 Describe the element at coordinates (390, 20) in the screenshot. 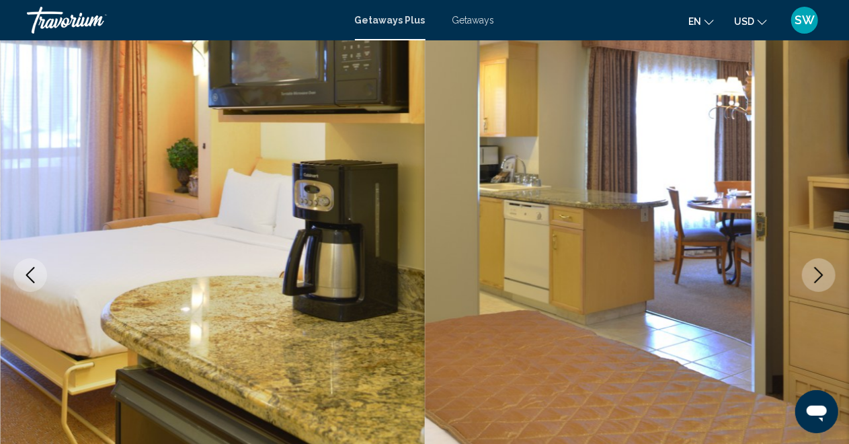

I see `a: Getaways Plus` at that location.